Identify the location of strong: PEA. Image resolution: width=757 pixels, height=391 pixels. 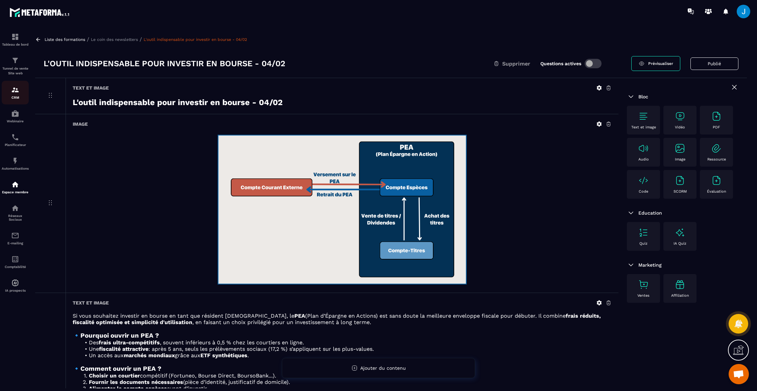
(300, 316).